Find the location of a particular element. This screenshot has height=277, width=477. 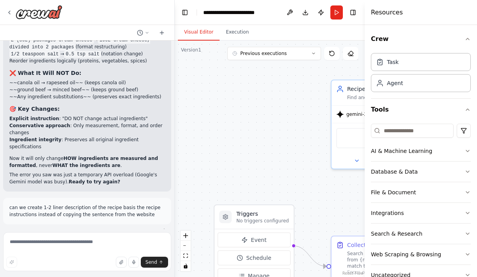

strong: WHAT the ingredients are is located at coordinates (86, 165).